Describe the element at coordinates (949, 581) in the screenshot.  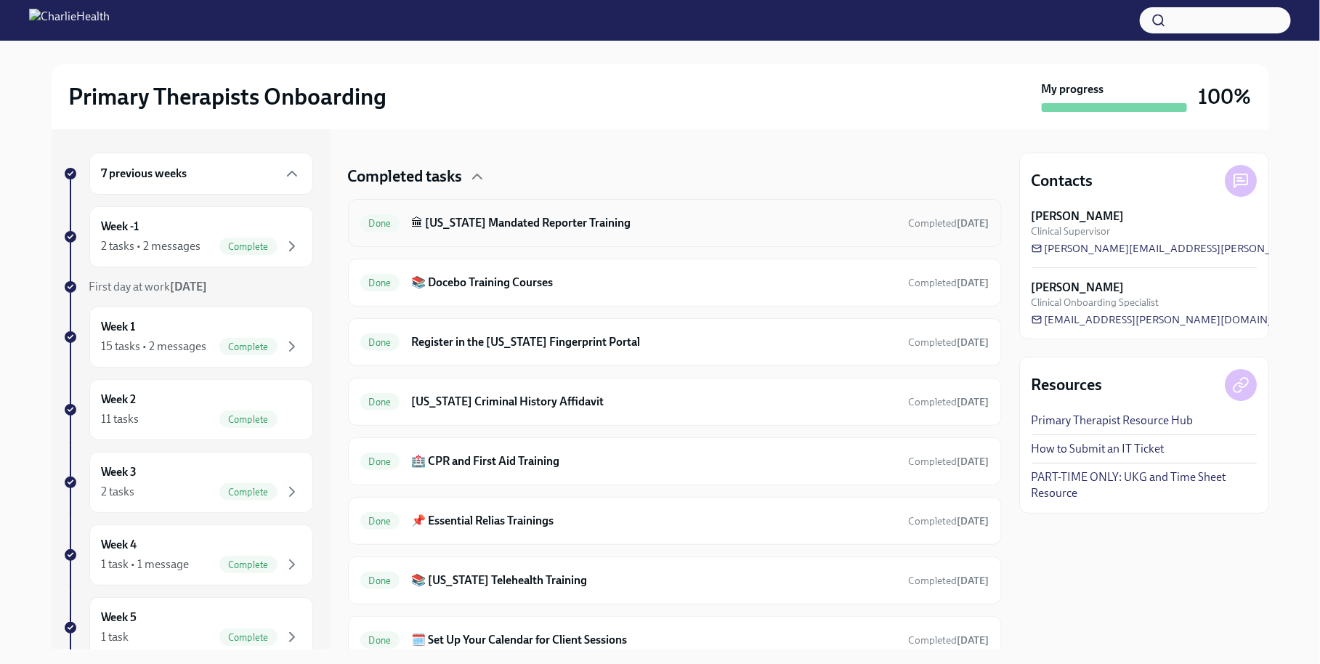
I see `span: August 15th, 2025 15:02` at that location.